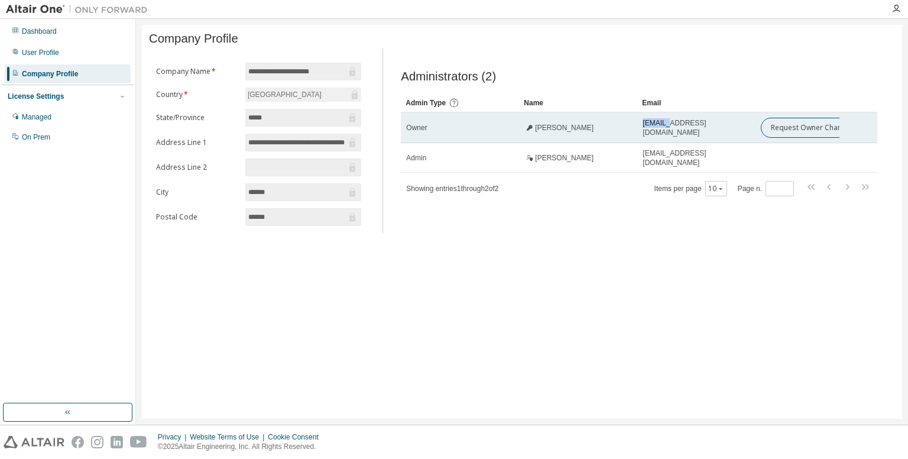 Image resolution: width=908 pixels, height=459 pixels. I want to click on span: Administrators (2), so click(448, 76).